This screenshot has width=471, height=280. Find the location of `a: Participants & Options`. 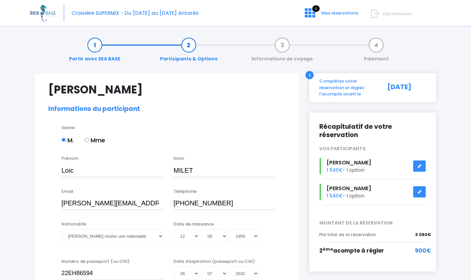

a: Participants & Options is located at coordinates (189, 52).